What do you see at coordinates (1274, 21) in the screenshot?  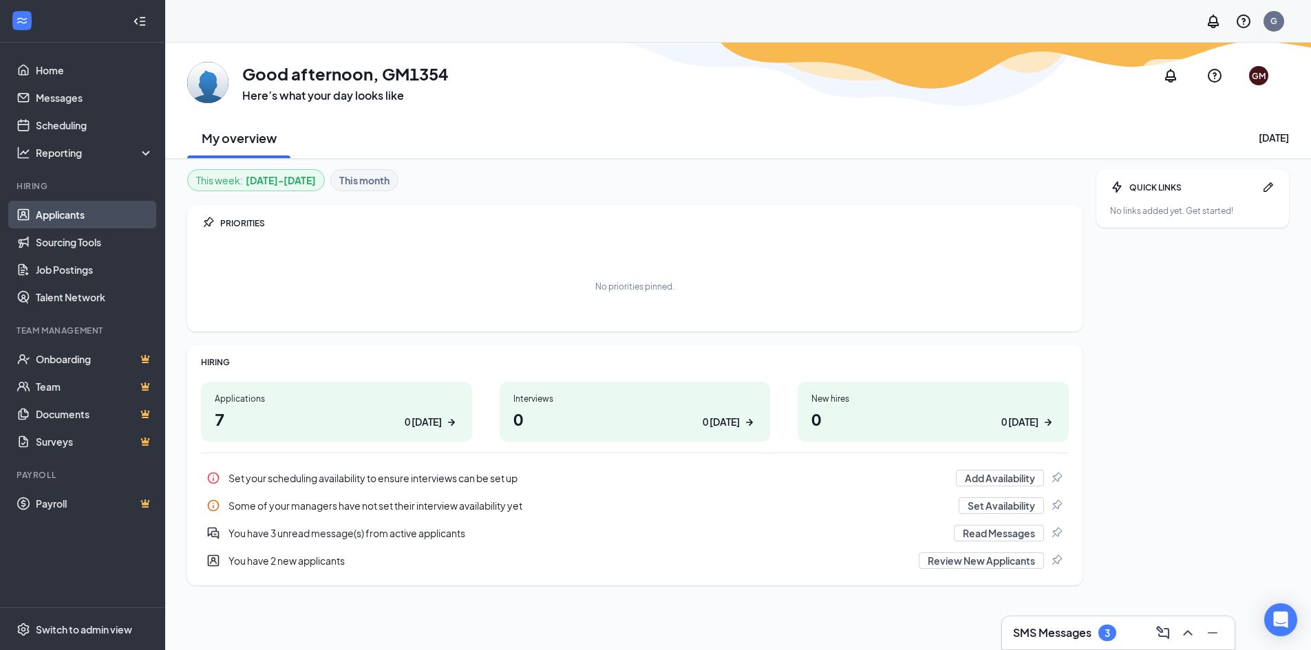 I see `div: G` at bounding box center [1274, 21].